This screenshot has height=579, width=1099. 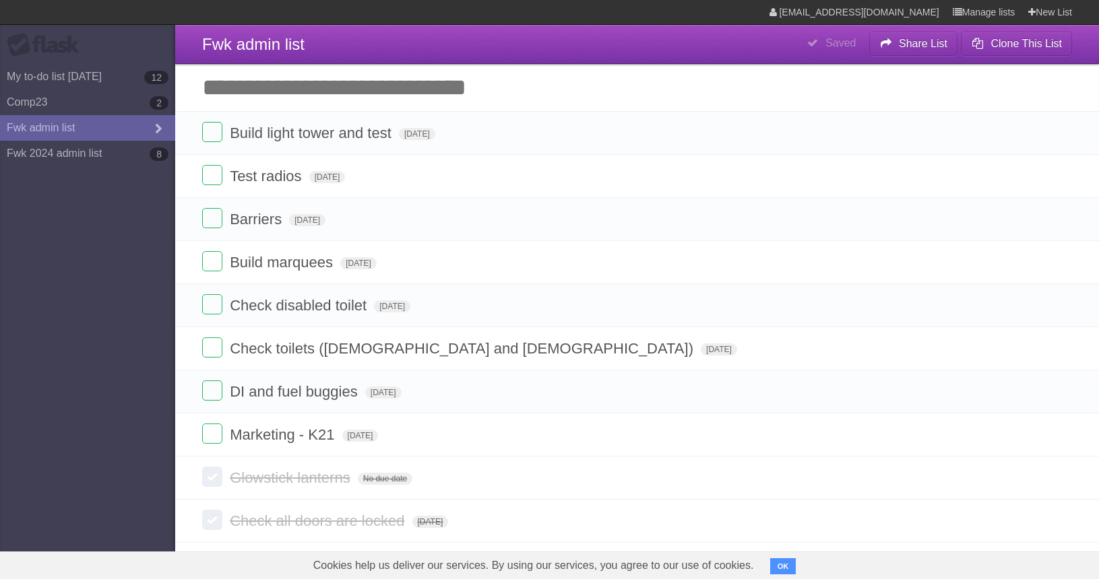 I want to click on span: Glowstick lanterns, so click(x=292, y=478).